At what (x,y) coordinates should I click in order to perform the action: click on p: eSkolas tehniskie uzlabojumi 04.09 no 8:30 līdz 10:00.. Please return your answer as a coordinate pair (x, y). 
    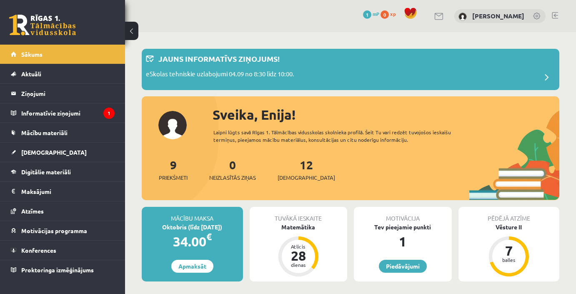
    Looking at the image, I should click on (220, 75).